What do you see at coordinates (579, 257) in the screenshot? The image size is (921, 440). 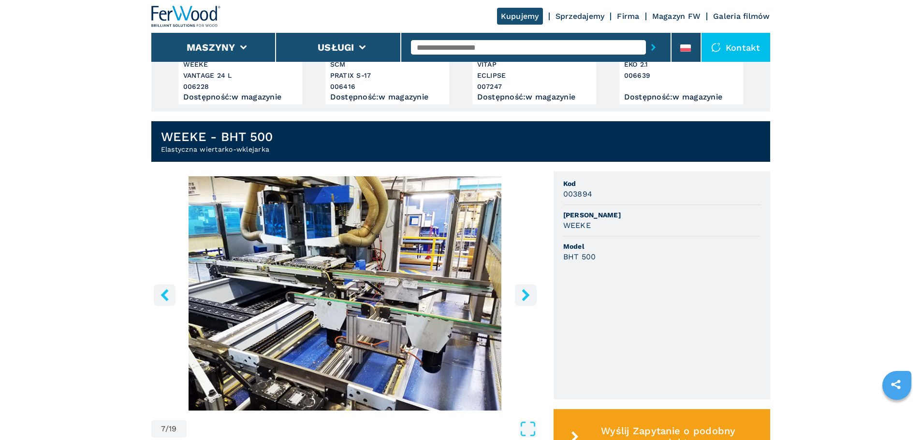 I see `h3: BHT 500` at bounding box center [579, 257].